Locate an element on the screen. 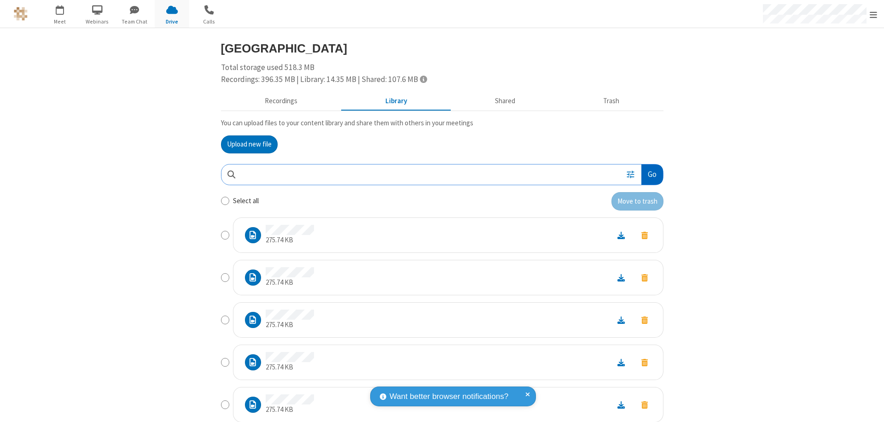 This screenshot has width=884, height=422. span: Want better browser notifications? is located at coordinates (449, 396).